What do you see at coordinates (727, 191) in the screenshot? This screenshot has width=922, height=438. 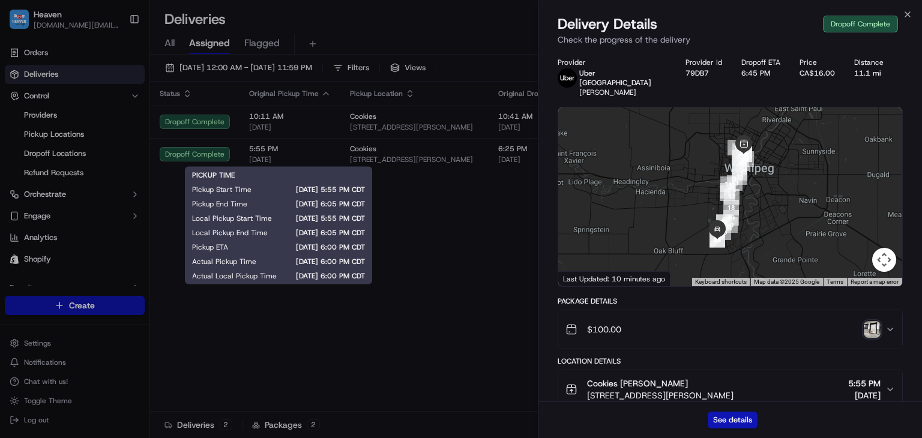 I see `div: 15` at bounding box center [727, 191].